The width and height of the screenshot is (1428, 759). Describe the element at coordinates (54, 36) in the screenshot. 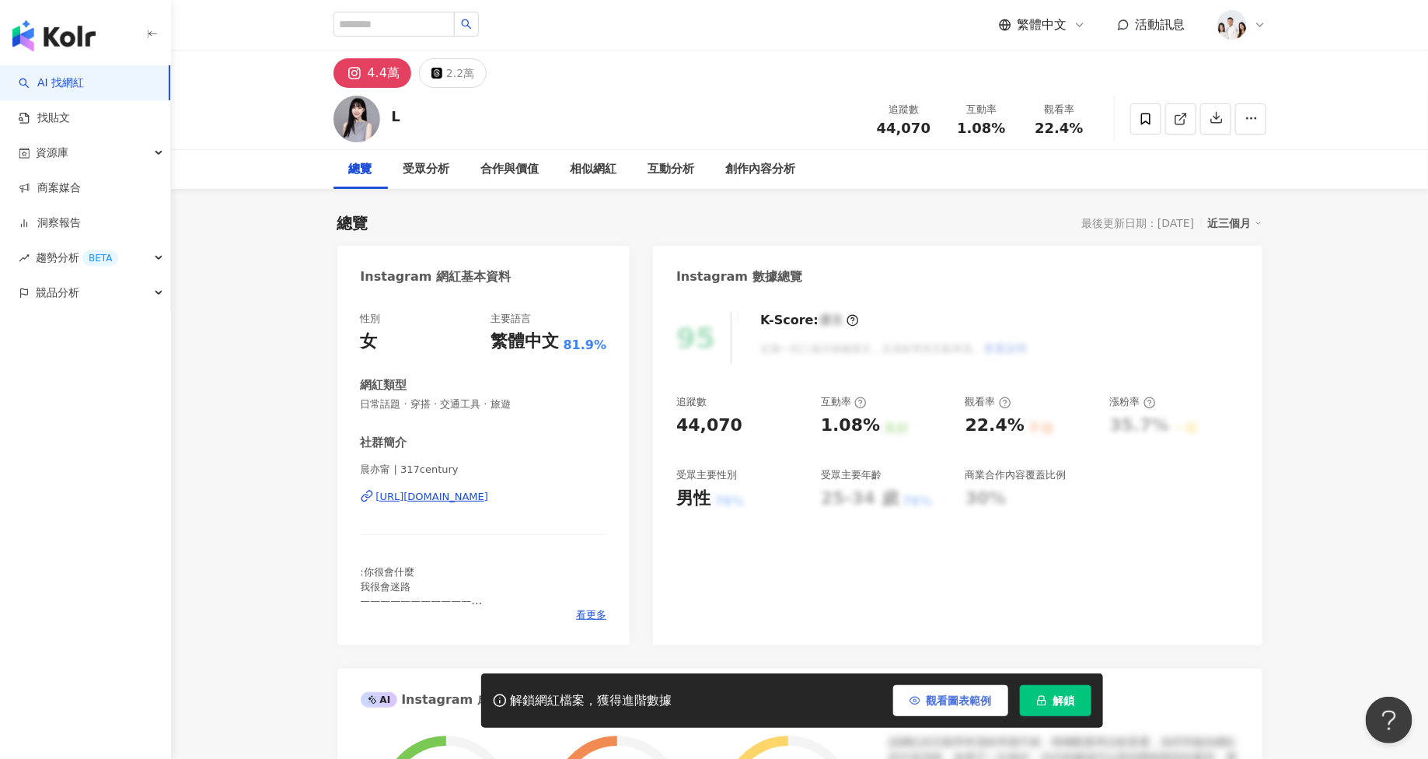

I see `img: logo` at that location.